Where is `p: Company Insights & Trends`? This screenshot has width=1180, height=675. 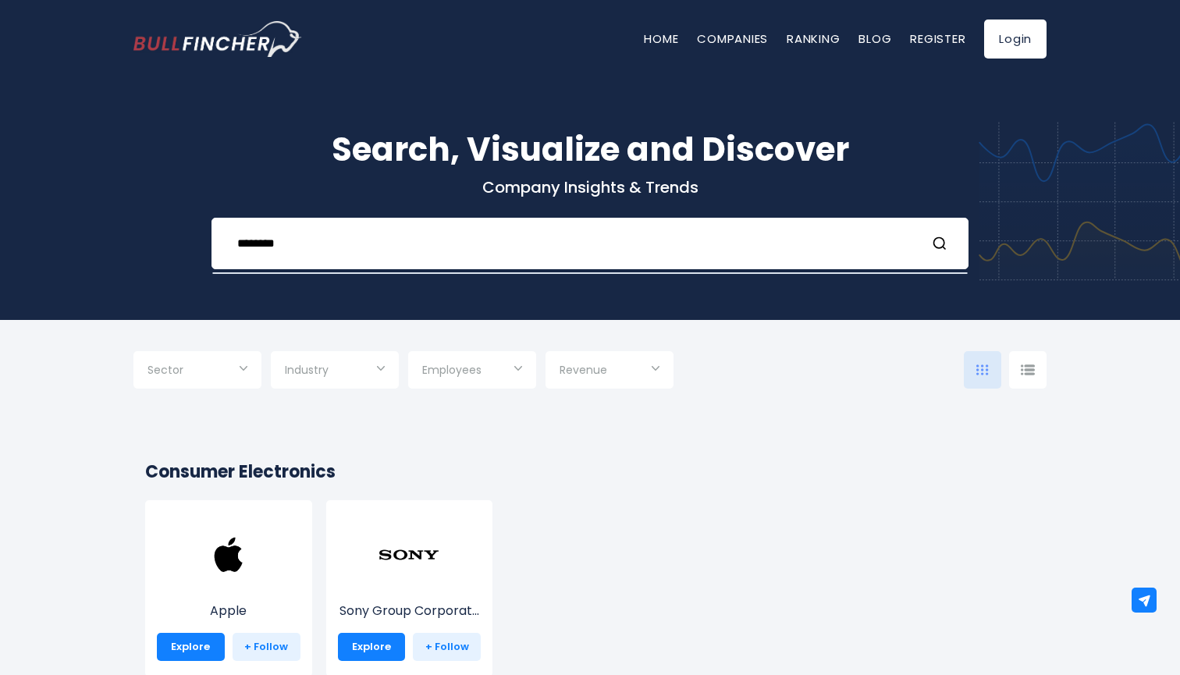 p: Company Insights & Trends is located at coordinates (590, 187).